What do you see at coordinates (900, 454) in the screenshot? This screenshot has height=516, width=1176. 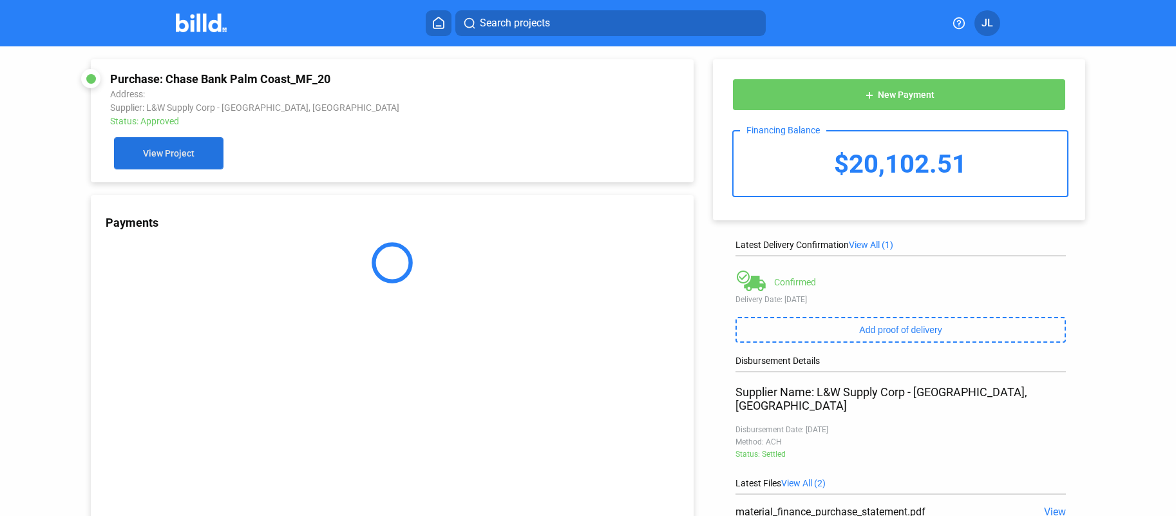 I see `div: Status: Settled` at bounding box center [900, 454].